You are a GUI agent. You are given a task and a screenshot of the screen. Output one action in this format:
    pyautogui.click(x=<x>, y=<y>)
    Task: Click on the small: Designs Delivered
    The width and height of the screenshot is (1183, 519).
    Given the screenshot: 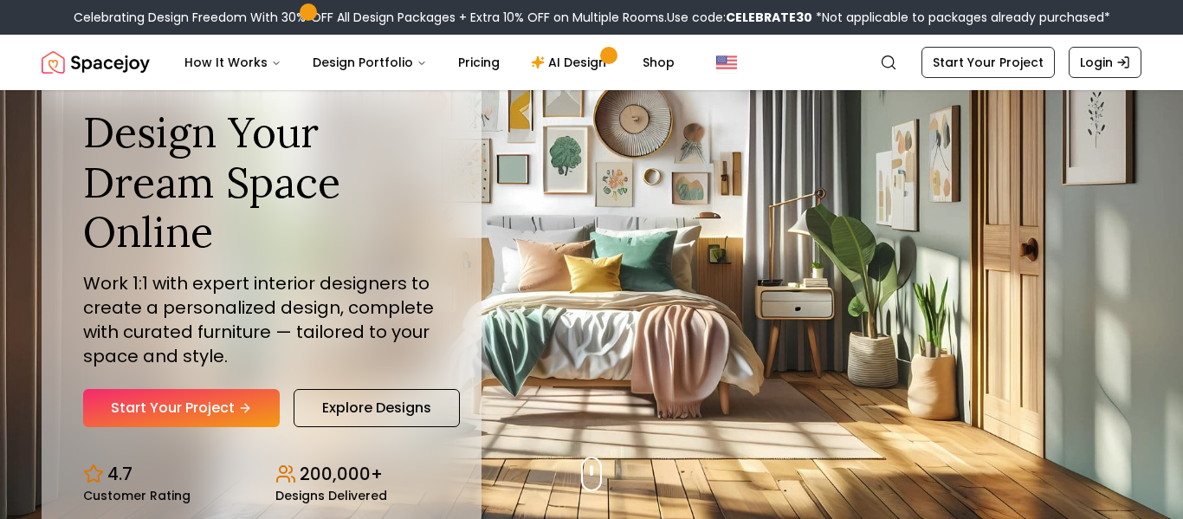 What is the action you would take?
    pyautogui.click(x=331, y=495)
    